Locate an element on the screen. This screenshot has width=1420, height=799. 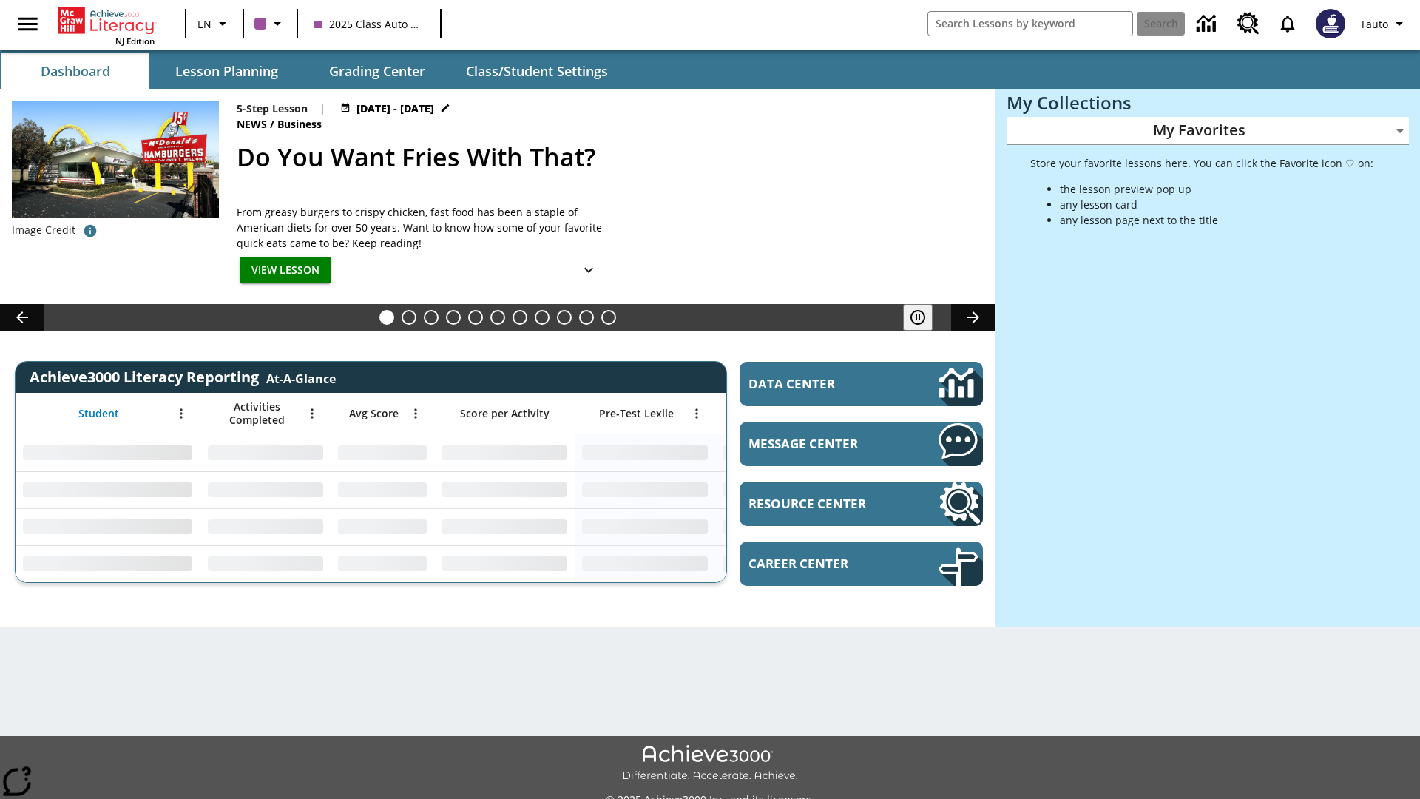
button: Show Details is located at coordinates (589, 270).